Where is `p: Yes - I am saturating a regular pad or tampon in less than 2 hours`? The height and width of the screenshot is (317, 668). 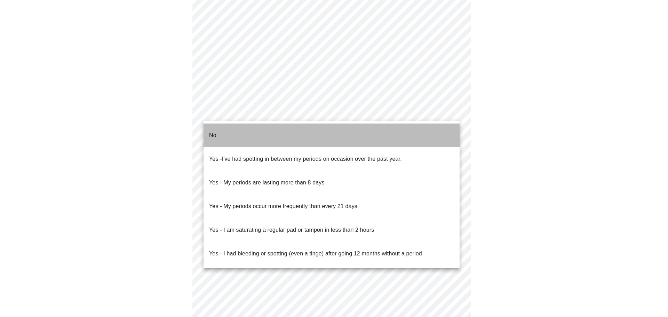
p: Yes - I am saturating a regular pad or tampon in less than 2 hours is located at coordinates (291, 230).